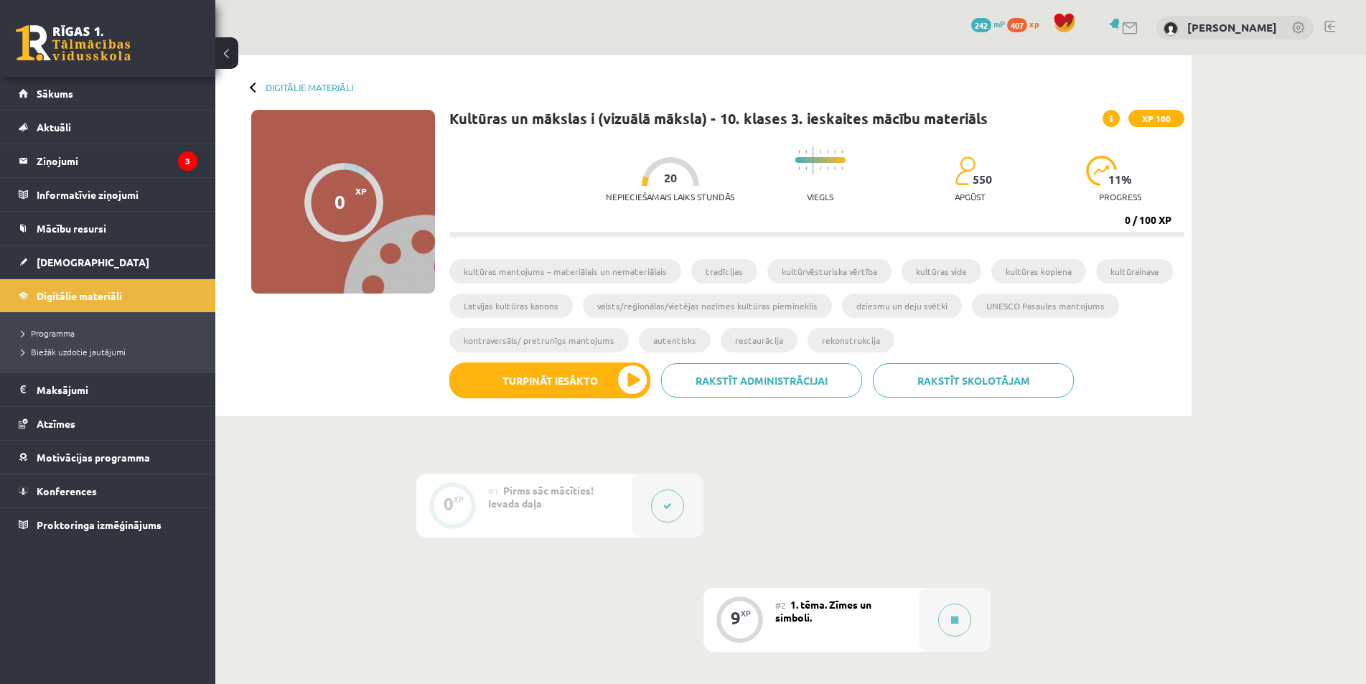  Describe the element at coordinates (67, 491) in the screenshot. I see `span: Konferences` at that location.